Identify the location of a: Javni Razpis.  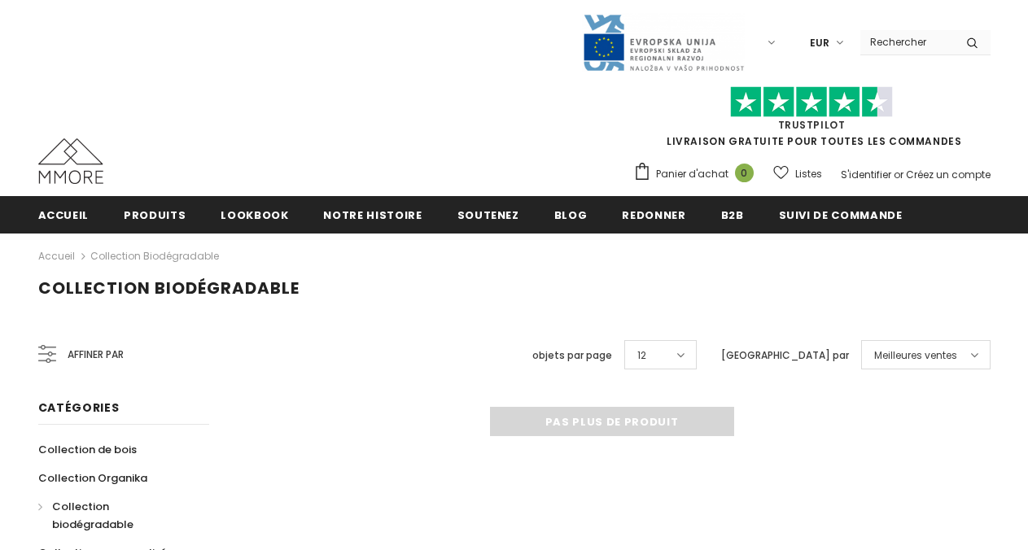
(663, 41).